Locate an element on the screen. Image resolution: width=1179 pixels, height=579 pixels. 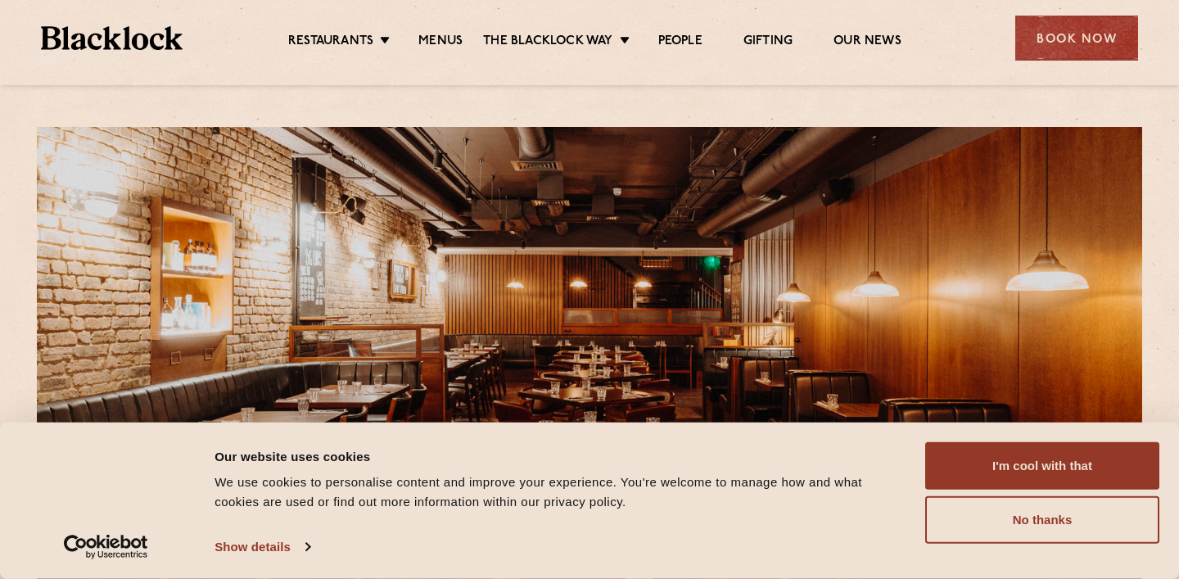
a: Restaurants is located at coordinates (331, 43).